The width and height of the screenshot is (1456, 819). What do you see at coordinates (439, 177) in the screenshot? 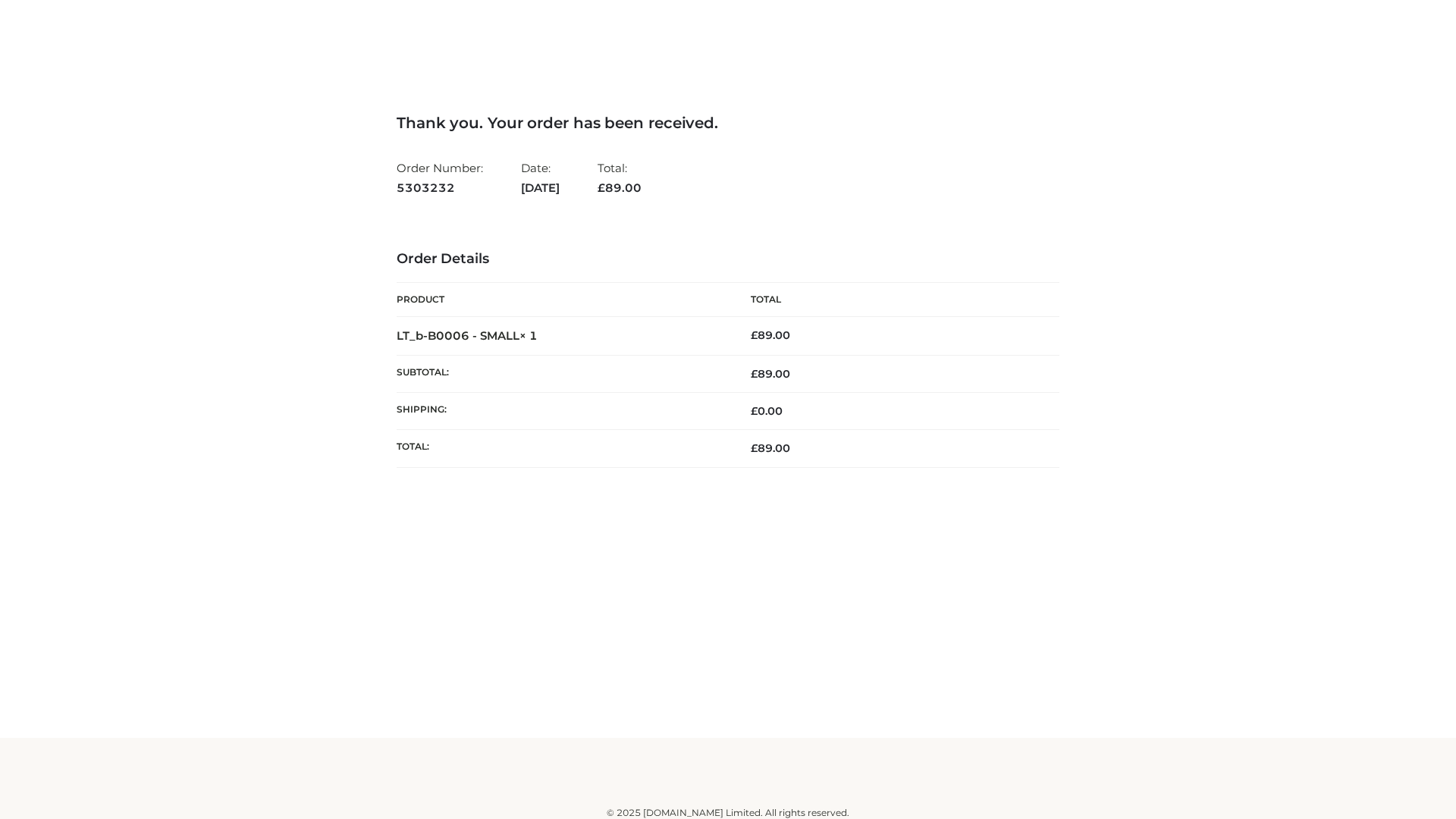
I see `li: Order Number:` at bounding box center [439, 177].